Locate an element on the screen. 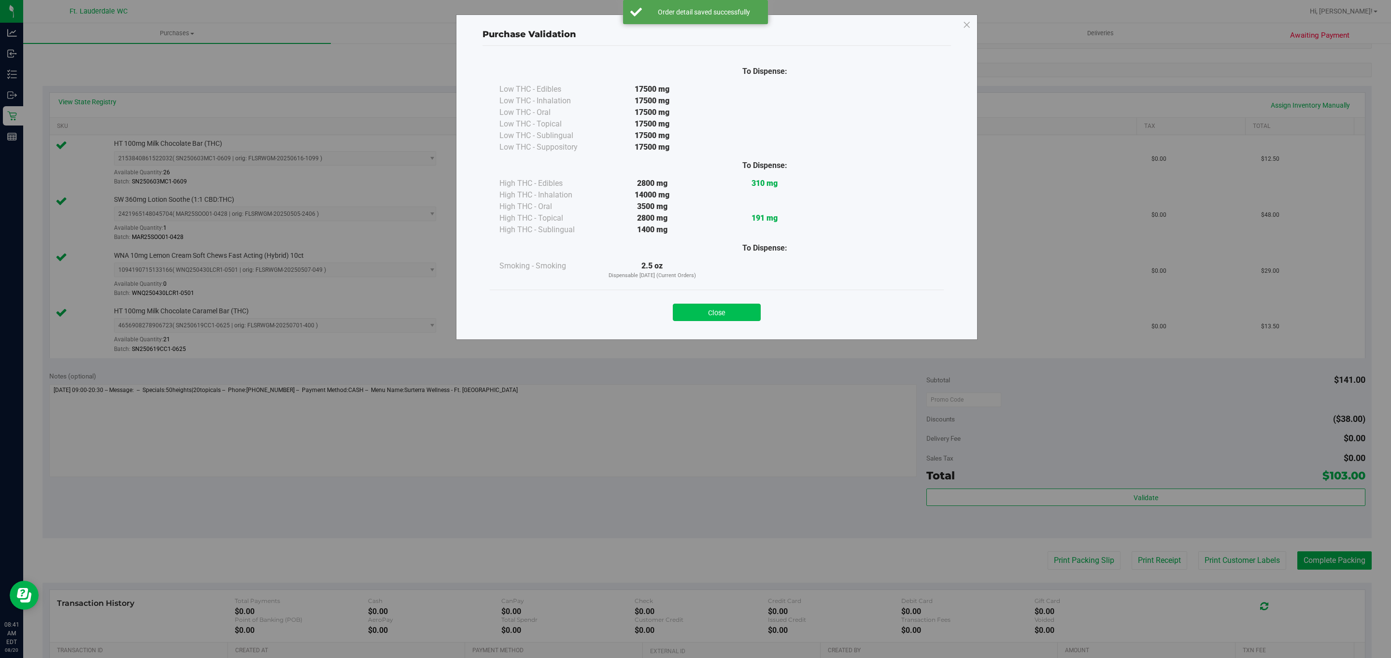 The image size is (1391, 658). div: Order detail saved successfully is located at coordinates (703, 12).